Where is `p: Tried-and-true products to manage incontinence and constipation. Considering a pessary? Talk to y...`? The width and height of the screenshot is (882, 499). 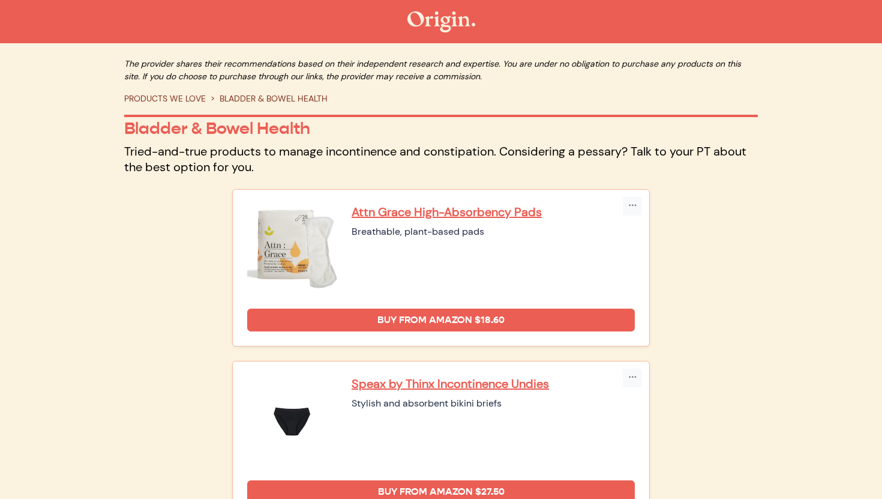 p: Tried-and-true products to manage incontinence and constipation. Considering a pessary? Talk to y... is located at coordinates (441, 159).